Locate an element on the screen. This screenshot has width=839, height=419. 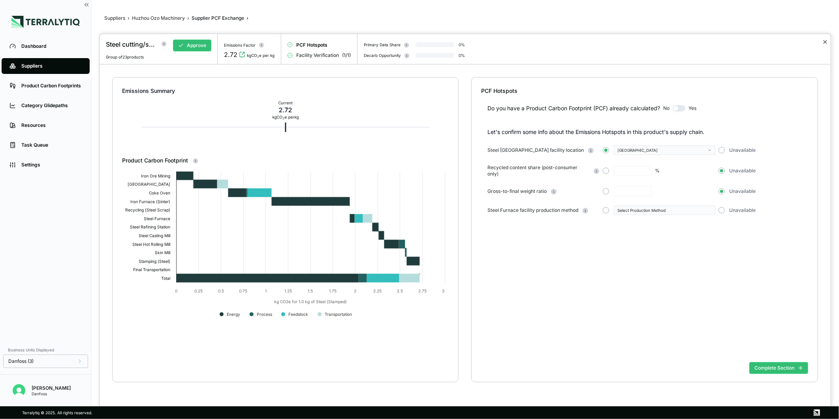
svg: View audit trail is located at coordinates (242, 55).